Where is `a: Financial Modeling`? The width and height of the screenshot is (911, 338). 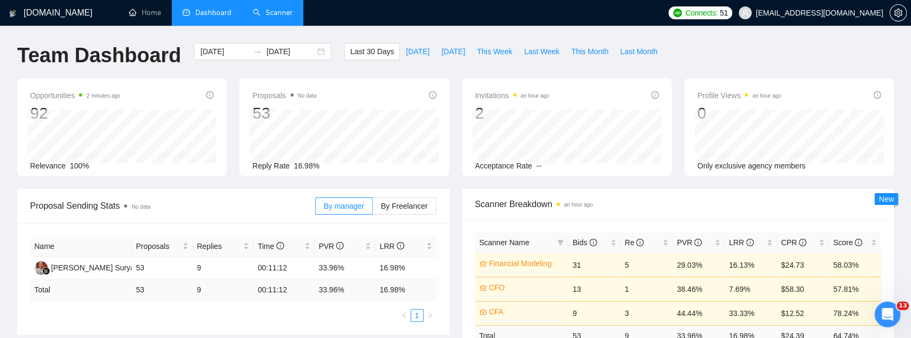 a: Financial Modeling is located at coordinates (526, 264).